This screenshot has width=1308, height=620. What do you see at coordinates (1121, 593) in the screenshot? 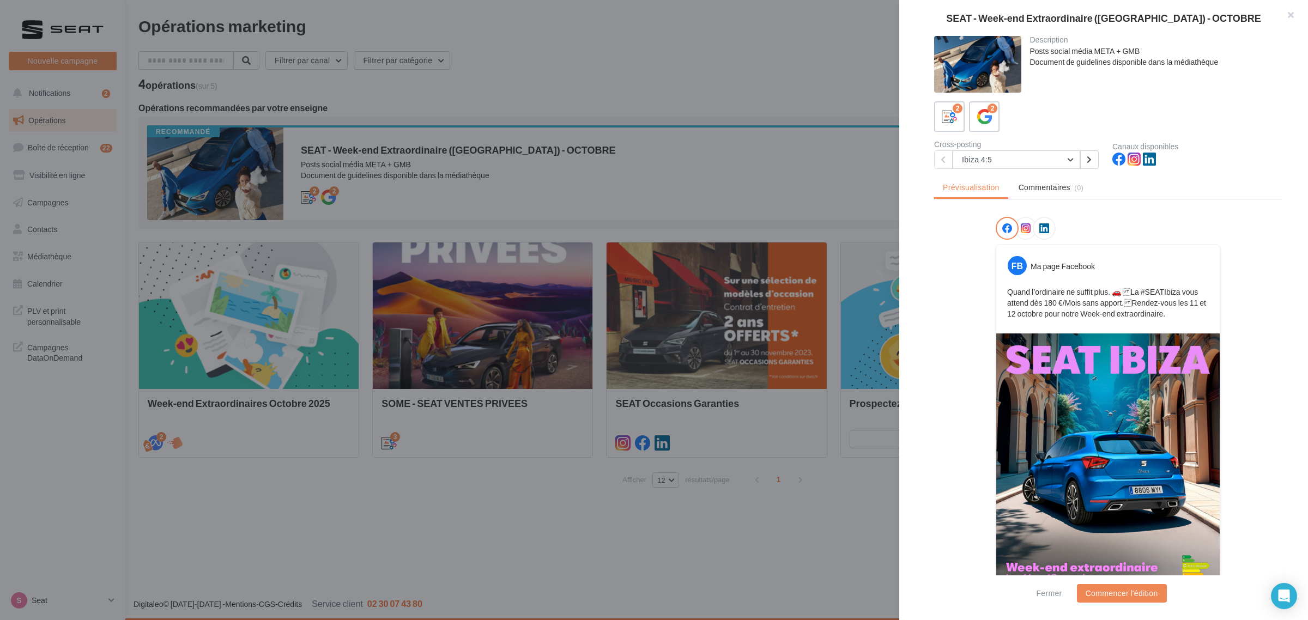
I see `button: Commencer l'édition` at bounding box center [1121, 593].